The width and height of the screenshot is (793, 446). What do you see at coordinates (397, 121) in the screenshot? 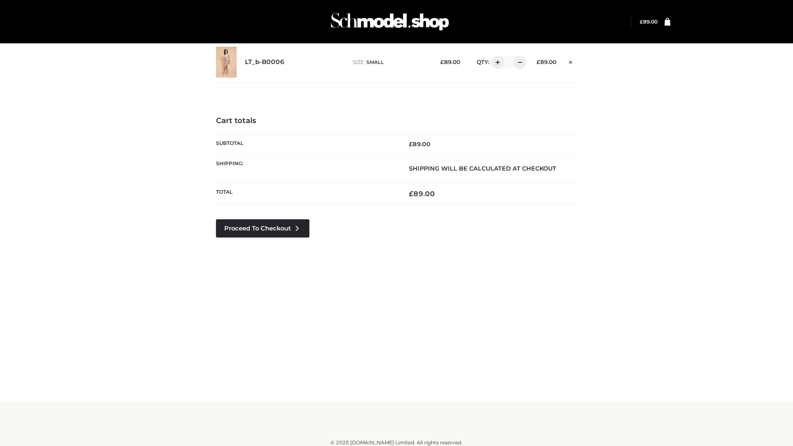
I see `h4: Cart totals` at bounding box center [397, 121].